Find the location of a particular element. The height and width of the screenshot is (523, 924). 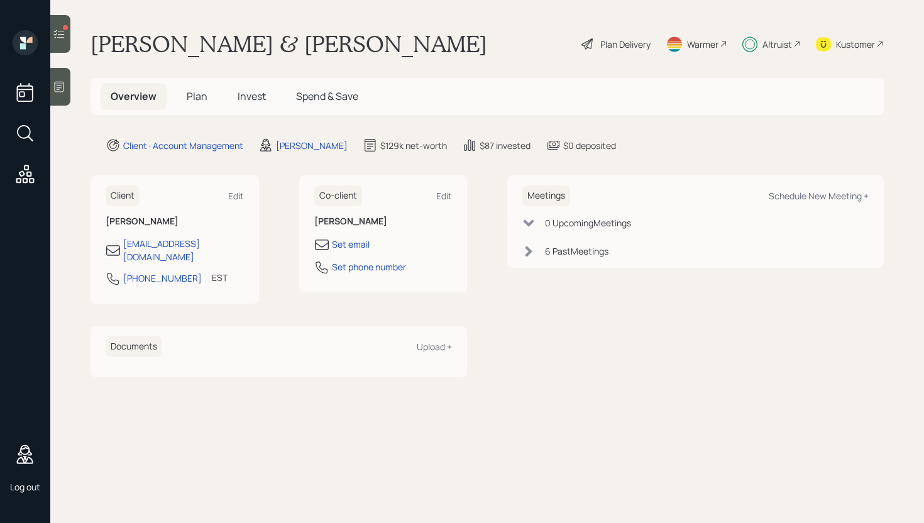

span: Invest is located at coordinates (251, 96).